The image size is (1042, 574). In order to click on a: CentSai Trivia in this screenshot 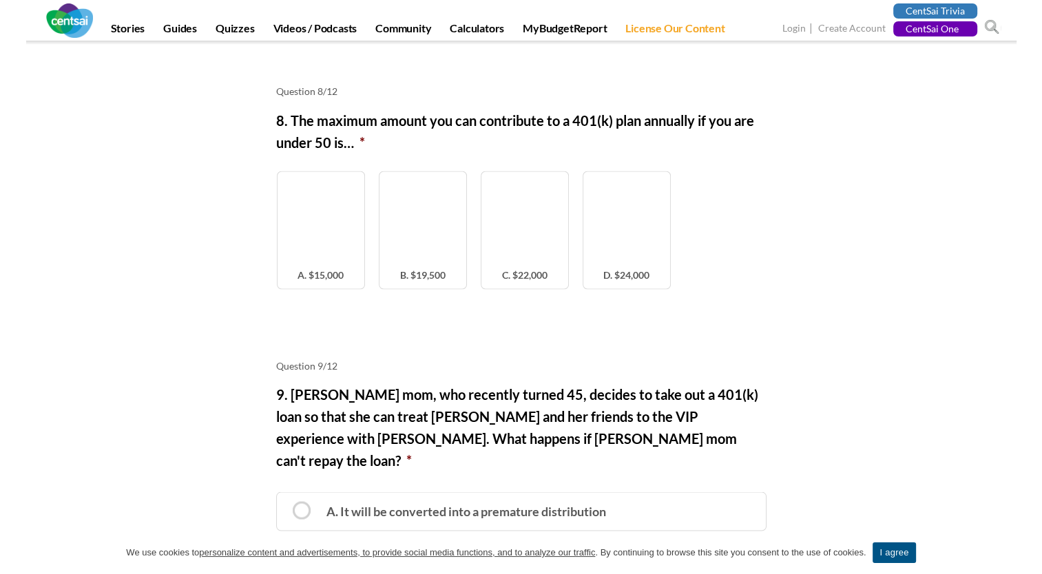, I will do `click(935, 11)`.